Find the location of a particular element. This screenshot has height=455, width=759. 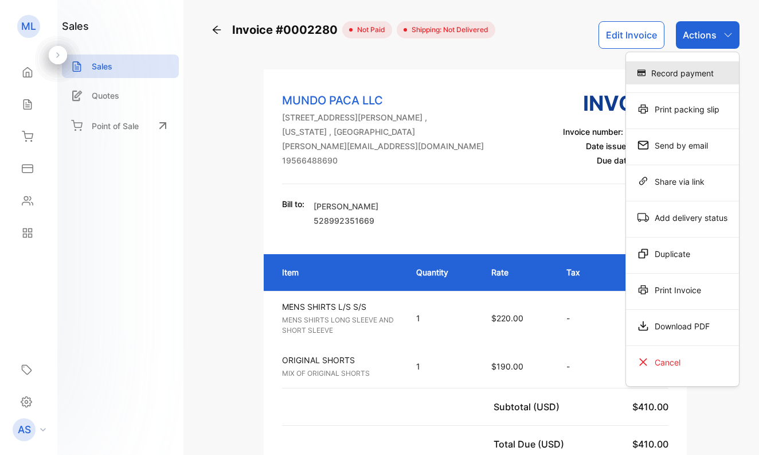

div: Print Invoice is located at coordinates (683, 290).